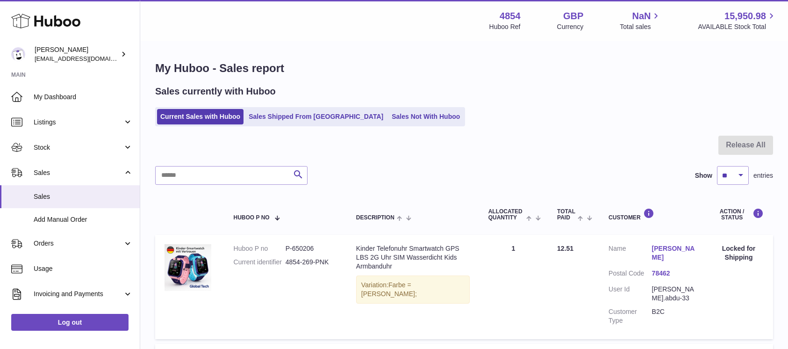 The height and width of the screenshot is (349, 788). Describe the element at coordinates (651, 214) in the screenshot. I see `div: Customer` at that location.